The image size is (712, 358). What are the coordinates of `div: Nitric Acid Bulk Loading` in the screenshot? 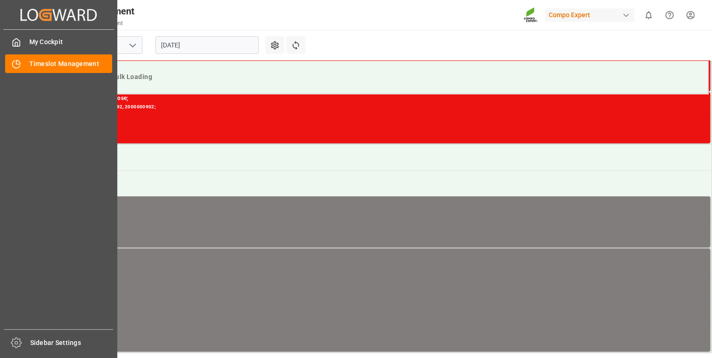 It's located at (386, 77).